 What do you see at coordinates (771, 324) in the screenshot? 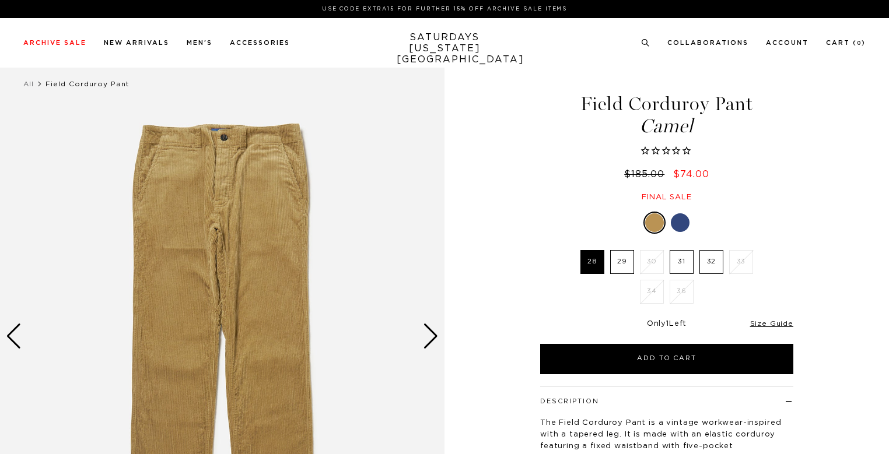
I see `a: Size Guide` at bounding box center [771, 324].